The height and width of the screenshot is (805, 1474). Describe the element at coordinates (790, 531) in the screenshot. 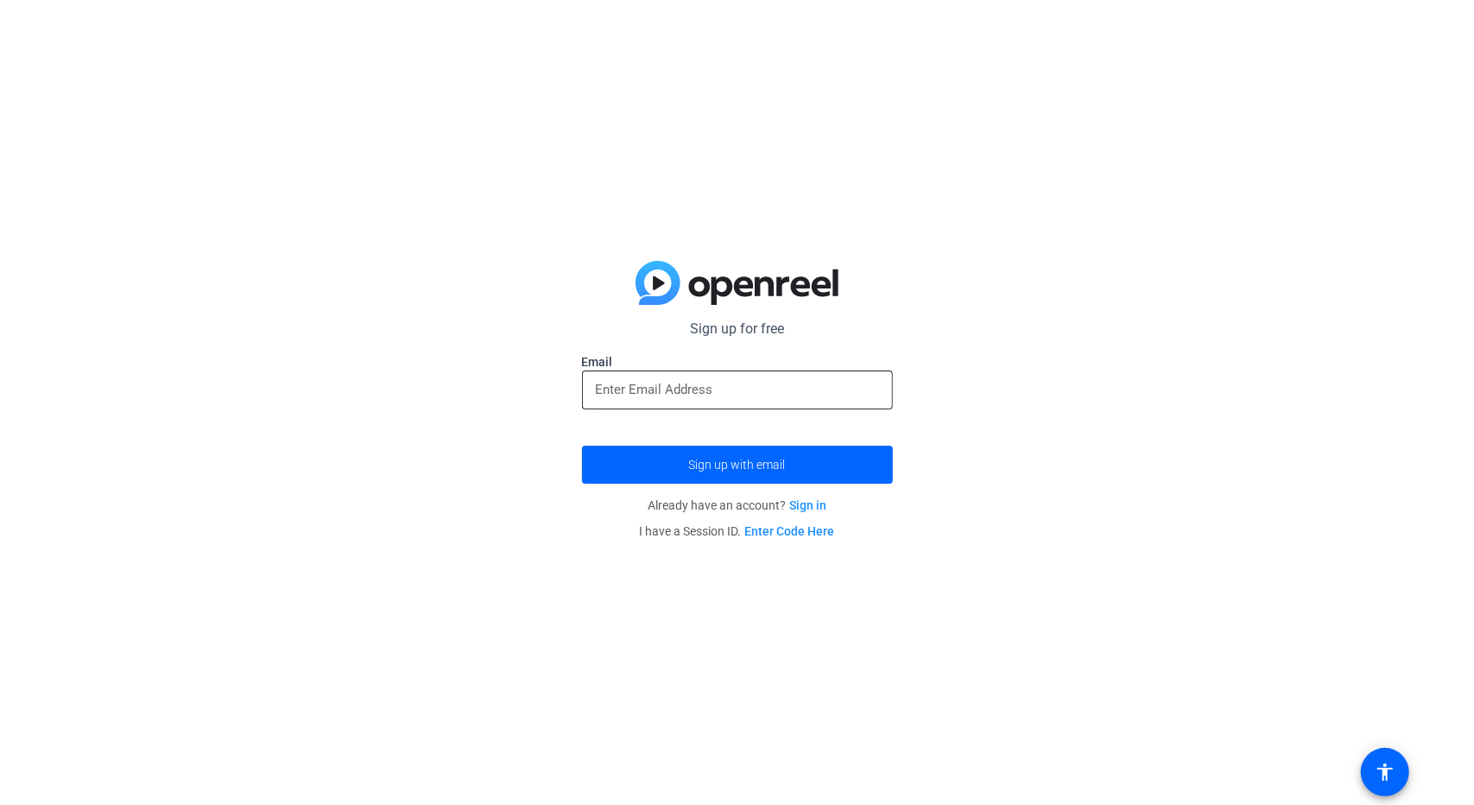

I see `a: Enter Code Here` at that location.